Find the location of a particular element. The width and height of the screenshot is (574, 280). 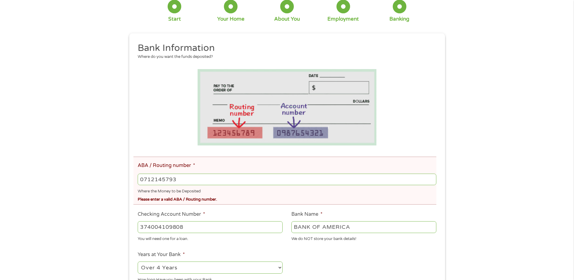

label: Bank Name is located at coordinates (307, 214).